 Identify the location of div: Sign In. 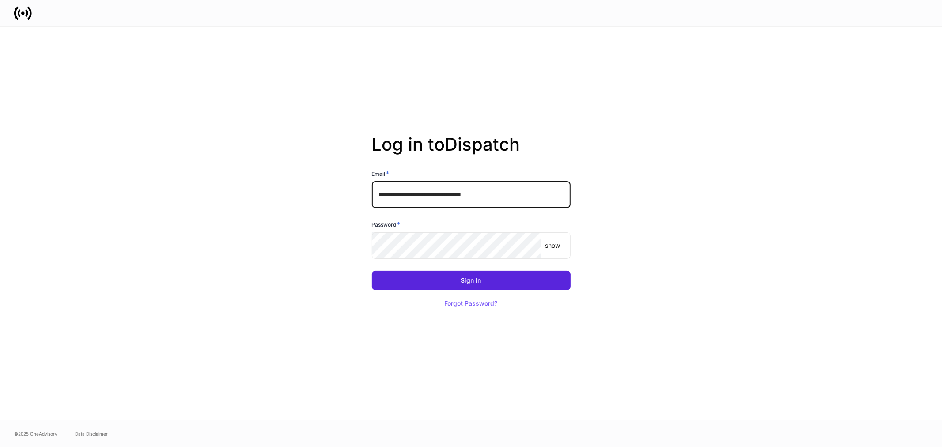
(471, 280).